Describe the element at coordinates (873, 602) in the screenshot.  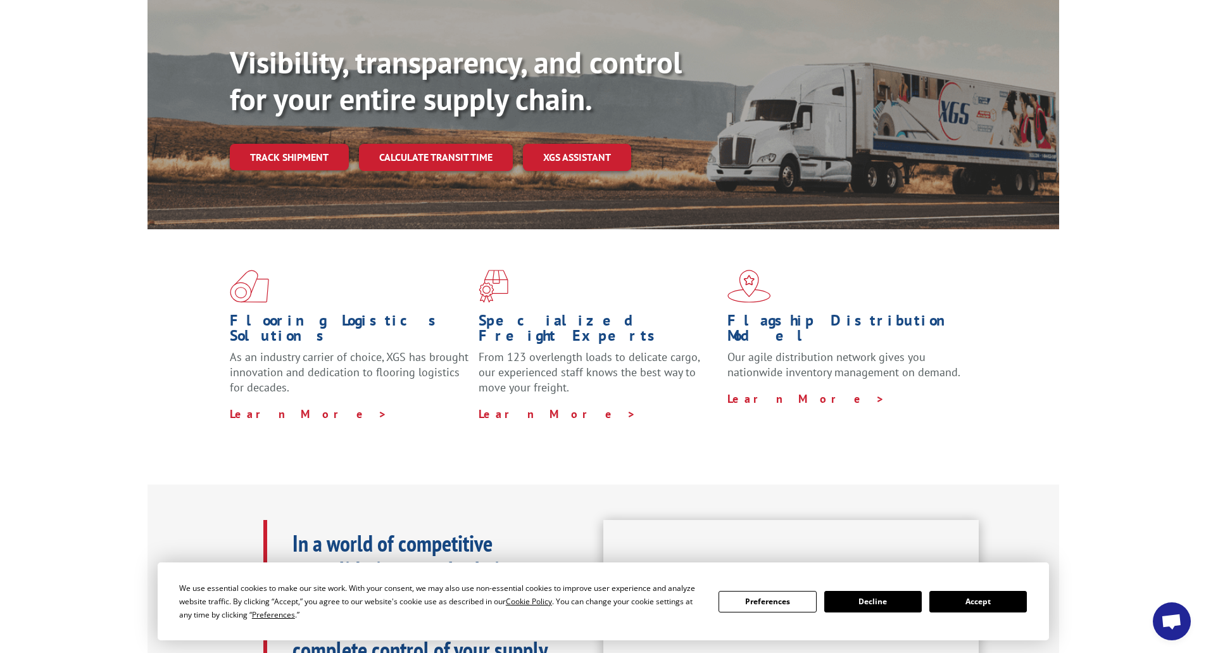
I see `button: Decline` at that location.